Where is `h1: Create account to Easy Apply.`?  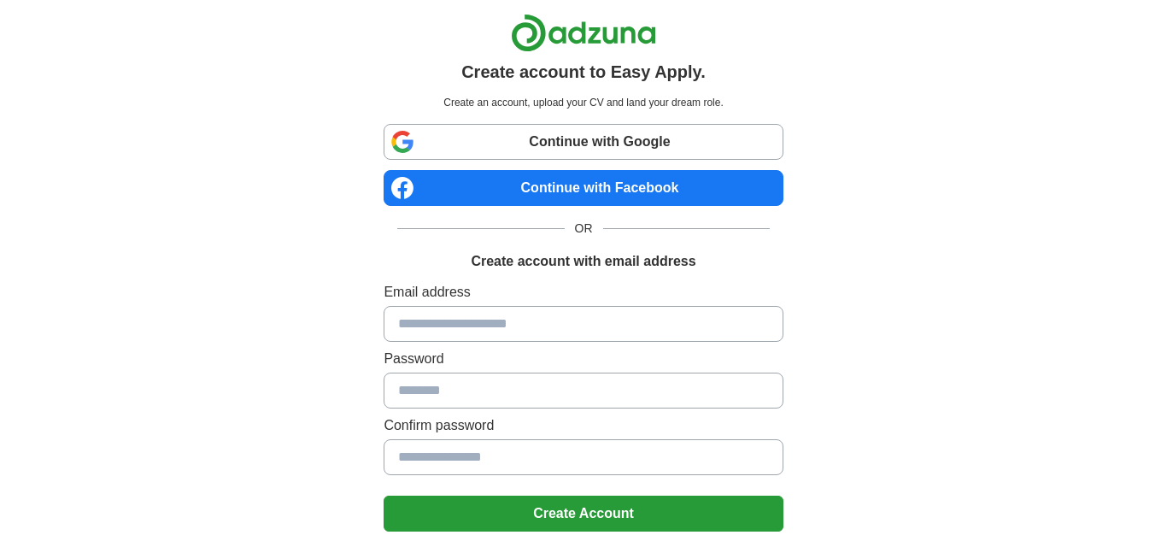 h1: Create account to Easy Apply. is located at coordinates (584, 72).